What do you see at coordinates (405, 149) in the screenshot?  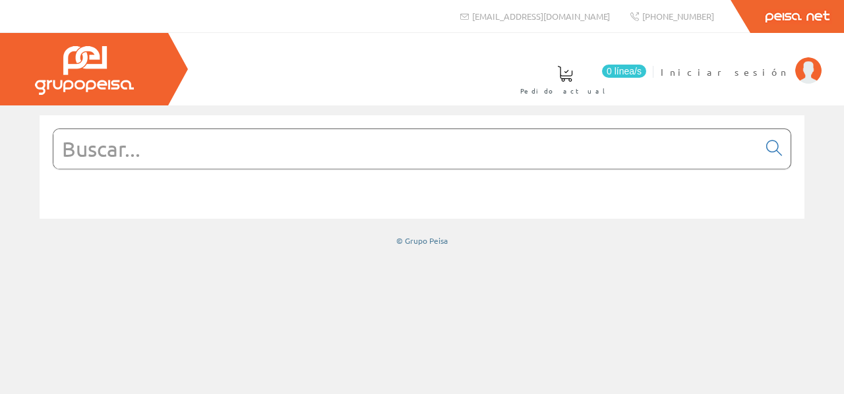 I see `input: Buscar...` at bounding box center [405, 149].